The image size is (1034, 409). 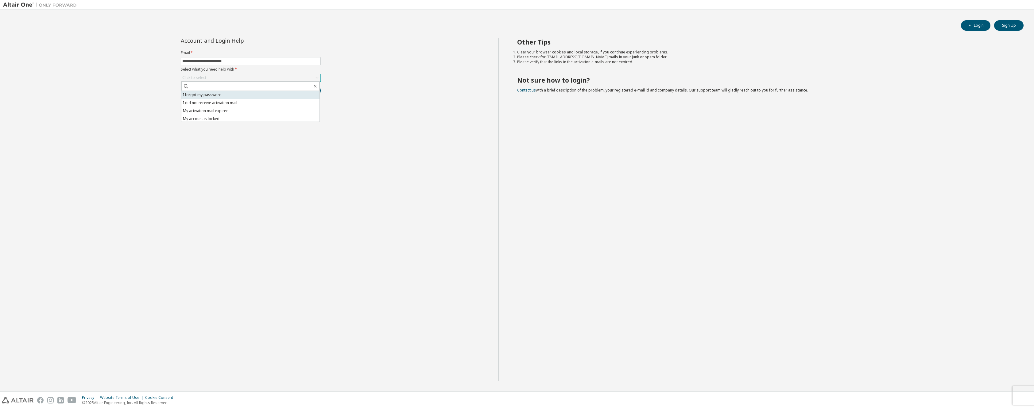 What do you see at coordinates (122, 397) in the screenshot?
I see `div: Website Terms of Use` at bounding box center [122, 397].